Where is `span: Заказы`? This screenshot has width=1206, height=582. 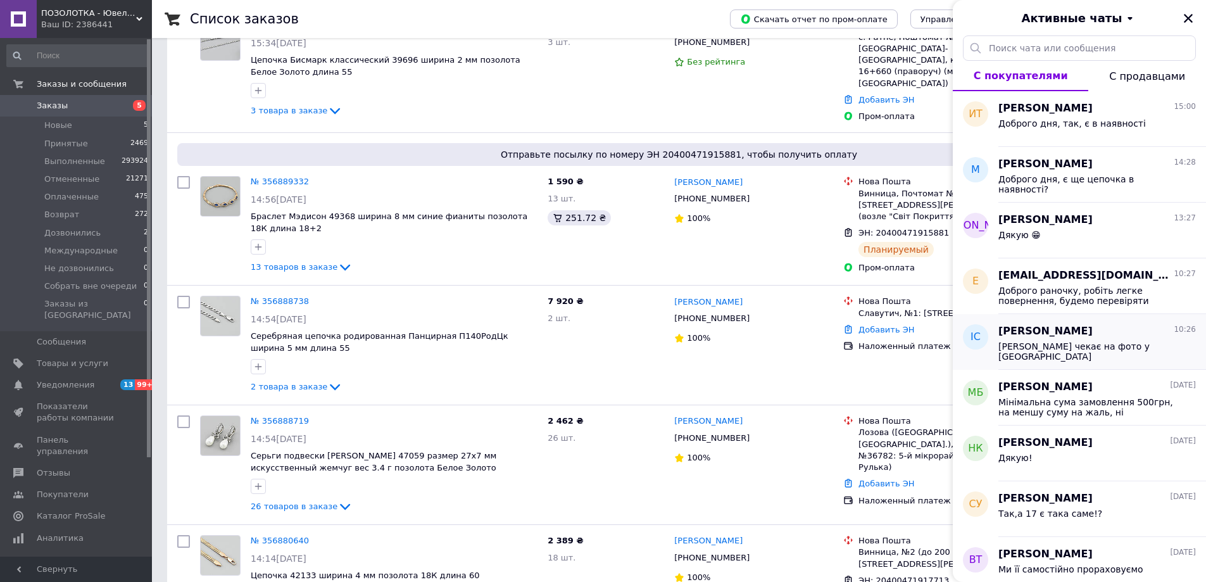
span: Заказы is located at coordinates (52, 106).